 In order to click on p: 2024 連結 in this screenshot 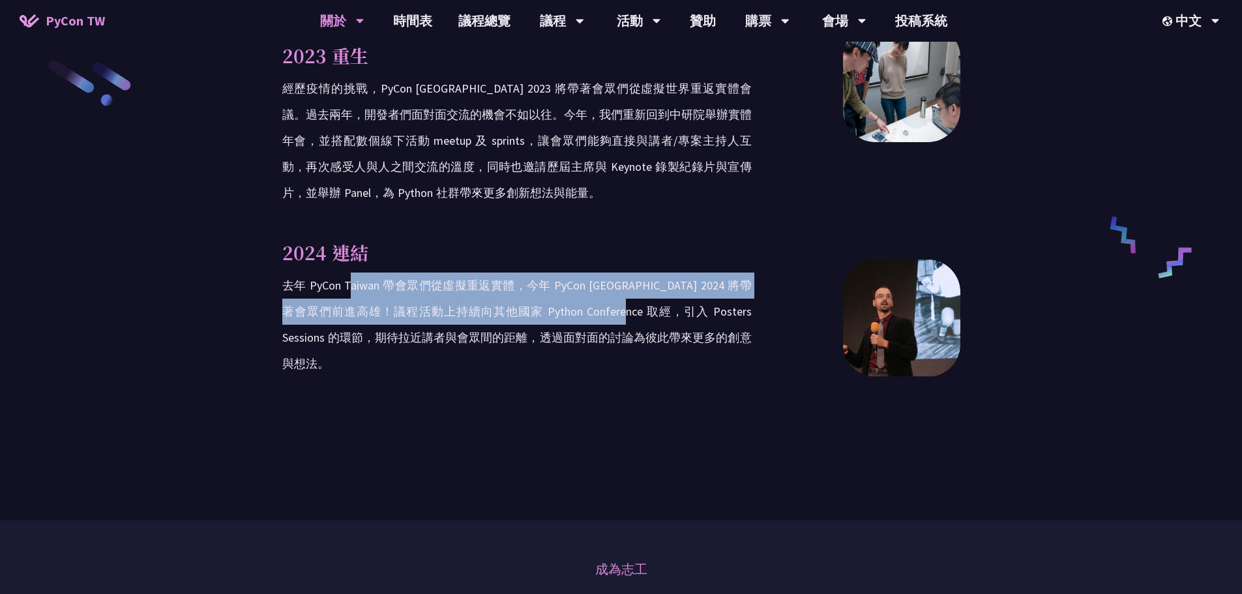, I will do `click(517, 252)`.